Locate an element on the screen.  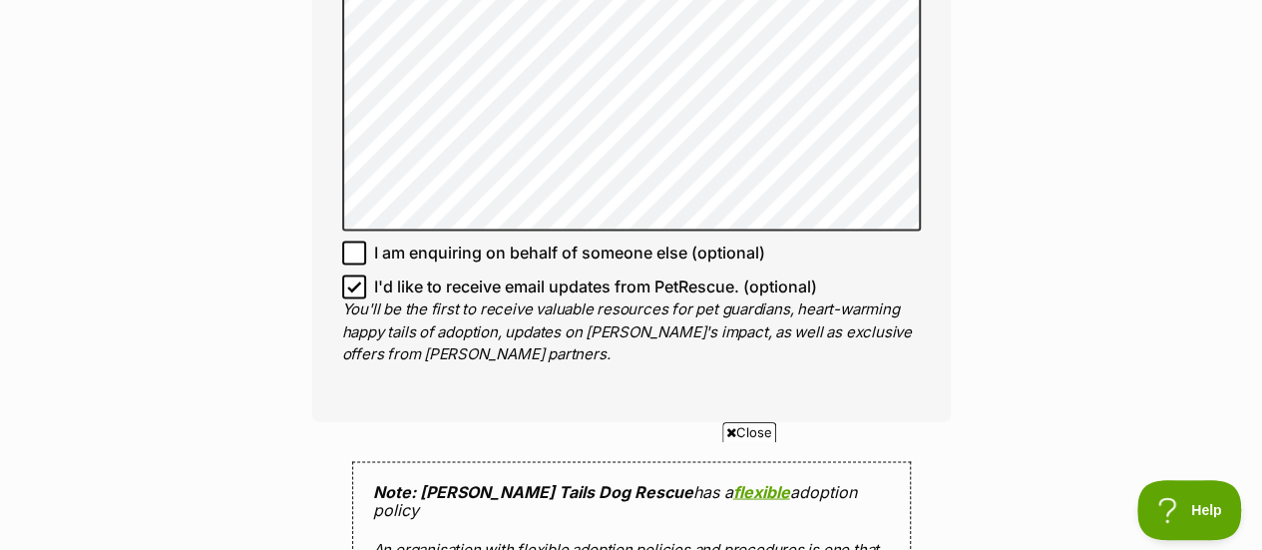
span: I am enquiring on behalf of someone else (optional) is located at coordinates (570, 252).